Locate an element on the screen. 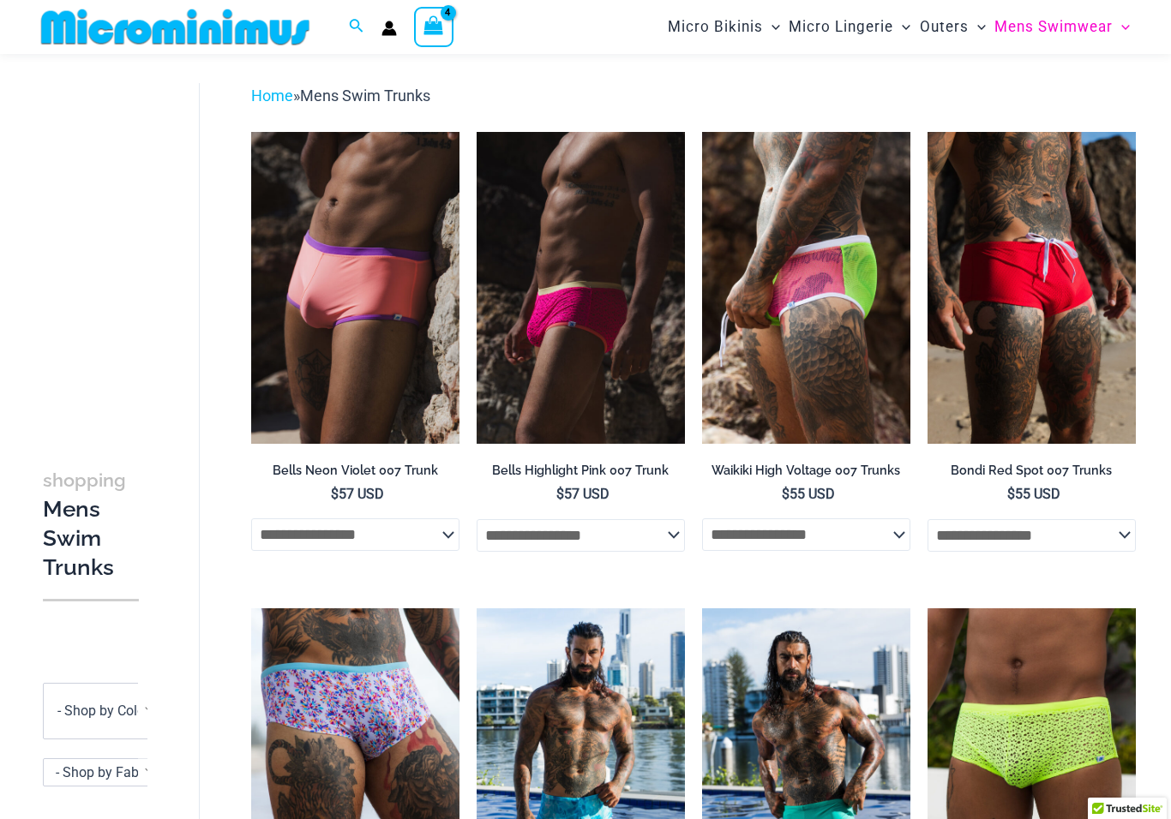 The image size is (1171, 819). a: View Shopping Cart, 4 items is located at coordinates (434, 27).